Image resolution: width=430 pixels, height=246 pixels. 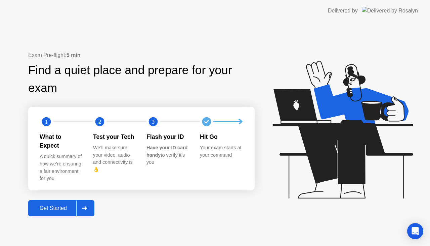 What do you see at coordinates (142, 79) in the screenshot?
I see `div: Find a quiet place and prepare for your exam` at bounding box center [142, 79].